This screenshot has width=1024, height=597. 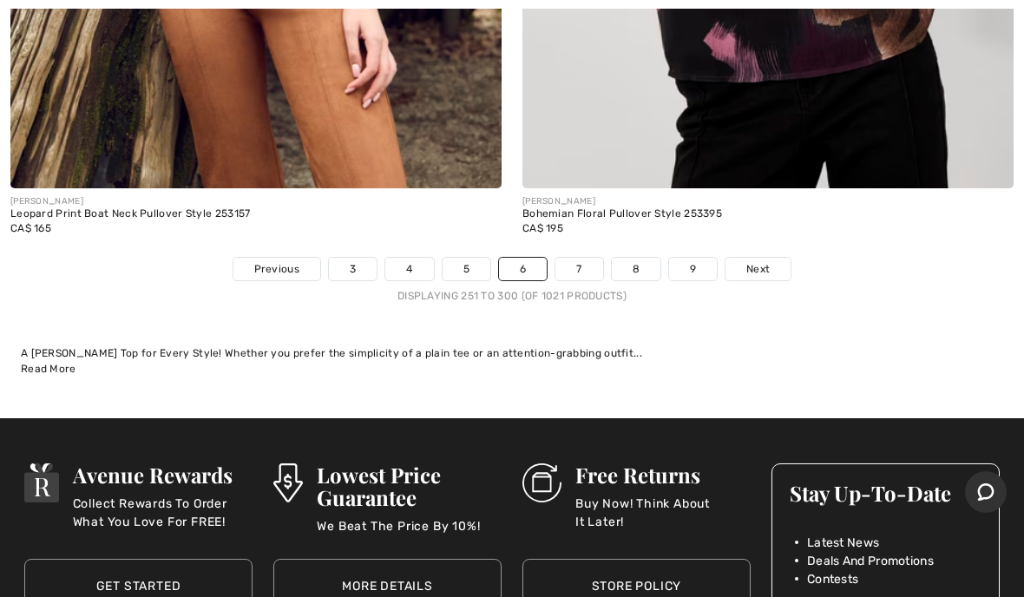 What do you see at coordinates (277, 269) in the screenshot?
I see `a: Previous` at bounding box center [277, 269].